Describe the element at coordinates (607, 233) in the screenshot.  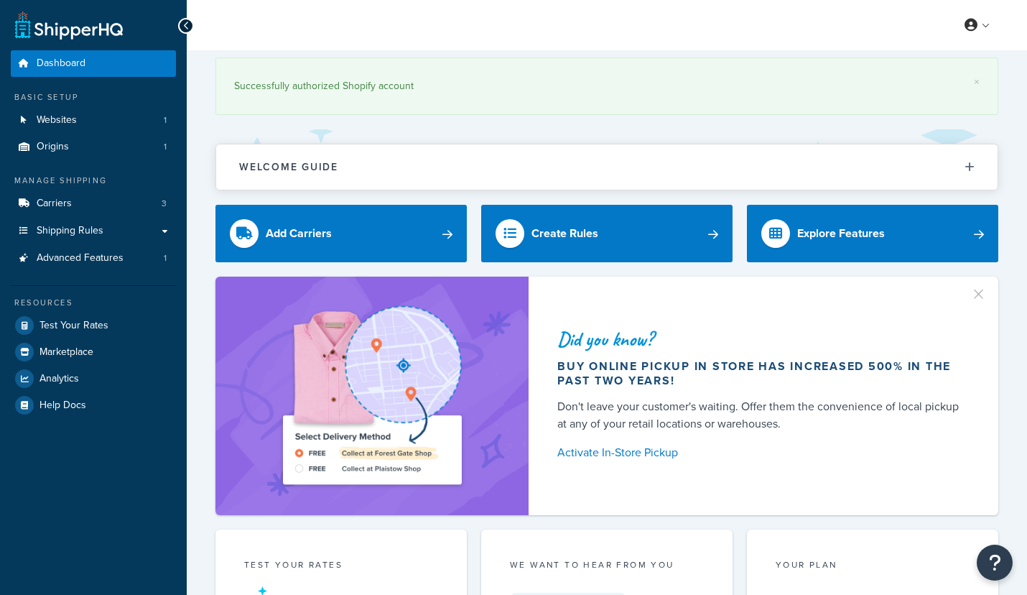
I see `a: Create Rules` at that location.